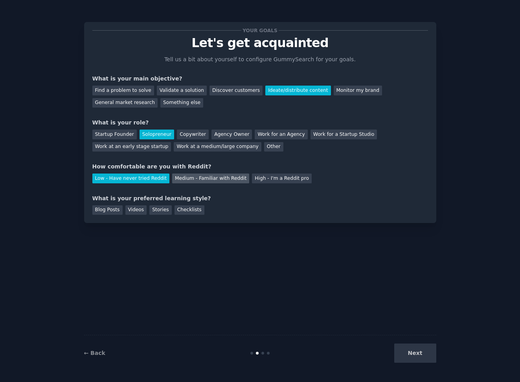  Describe the element at coordinates (182, 90) in the screenshot. I see `div: Validate a solution` at that location.